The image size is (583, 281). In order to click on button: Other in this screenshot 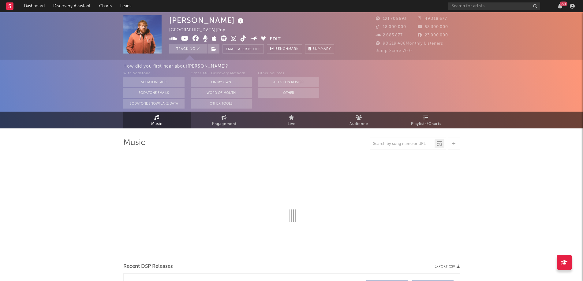, I will do `click(289, 93)`.